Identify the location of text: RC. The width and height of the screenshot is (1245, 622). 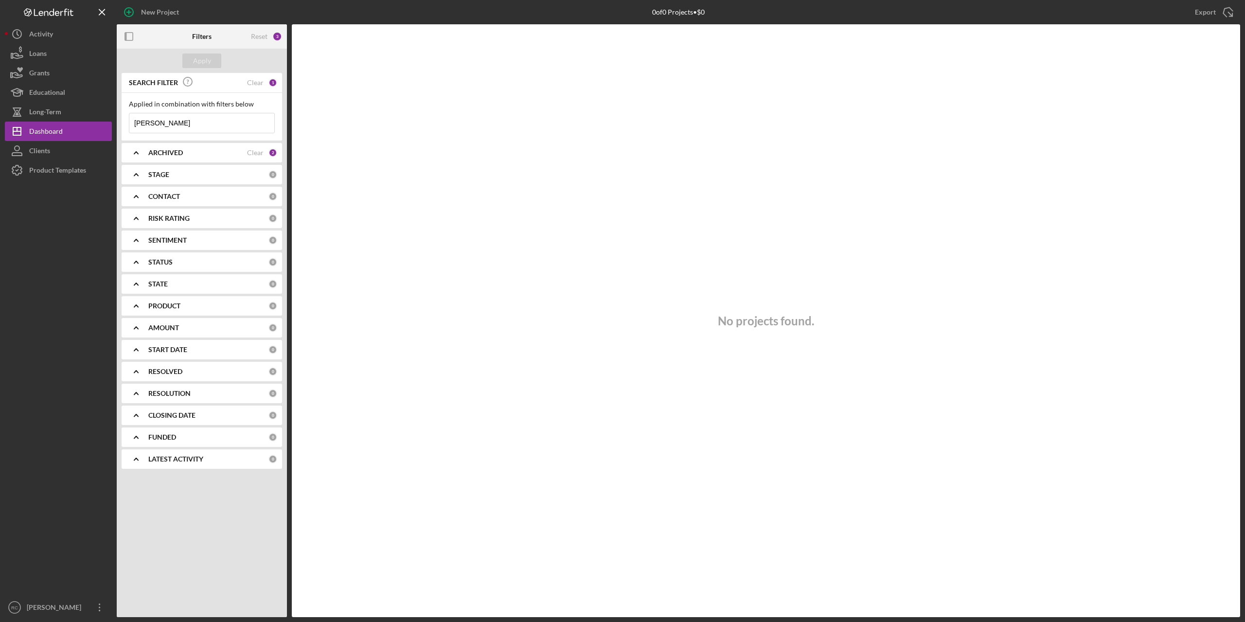
(15, 607).